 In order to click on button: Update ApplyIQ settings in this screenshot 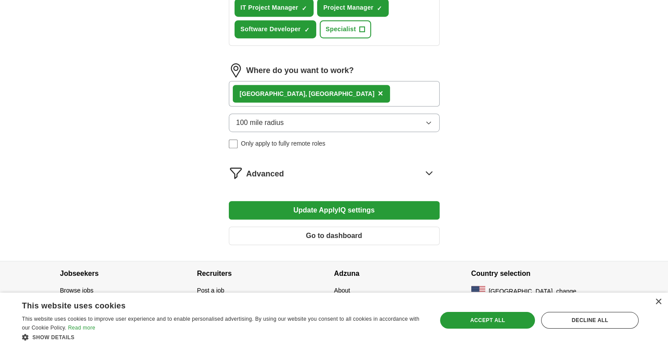, I will do `click(334, 210)`.